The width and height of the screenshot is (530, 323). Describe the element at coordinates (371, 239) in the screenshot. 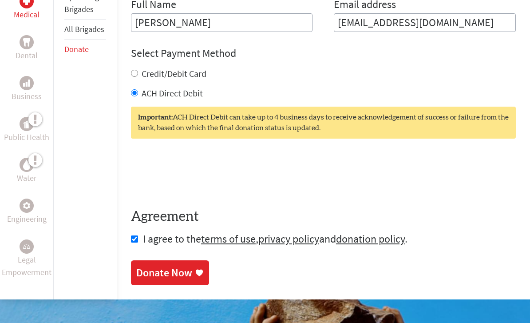

I see `a: donation policy` at that location.